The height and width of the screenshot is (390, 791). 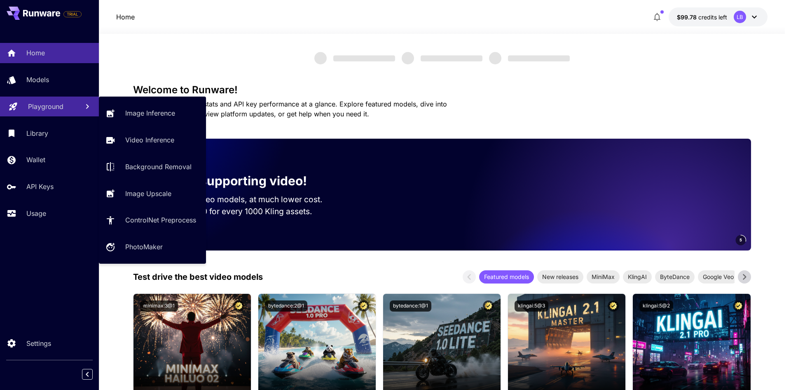 I want to click on p: Video Inference, so click(x=150, y=140).